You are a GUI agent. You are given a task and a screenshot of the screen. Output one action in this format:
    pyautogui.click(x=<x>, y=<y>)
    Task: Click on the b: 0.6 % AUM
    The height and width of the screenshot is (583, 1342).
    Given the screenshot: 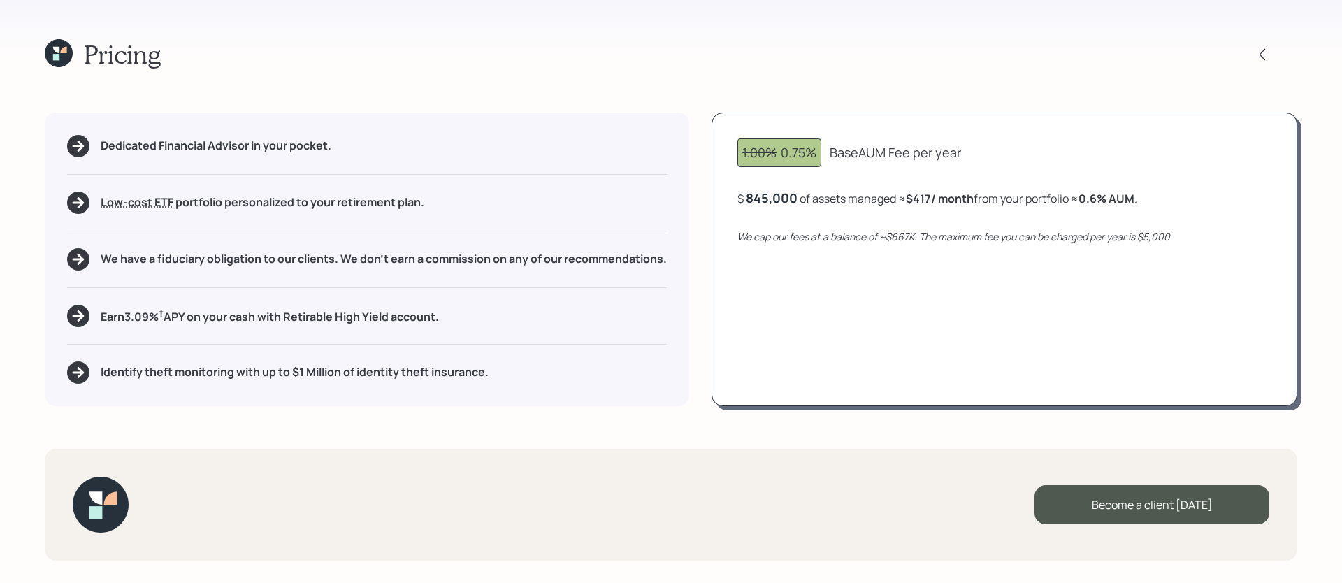 What is the action you would take?
    pyautogui.click(x=1107, y=199)
    